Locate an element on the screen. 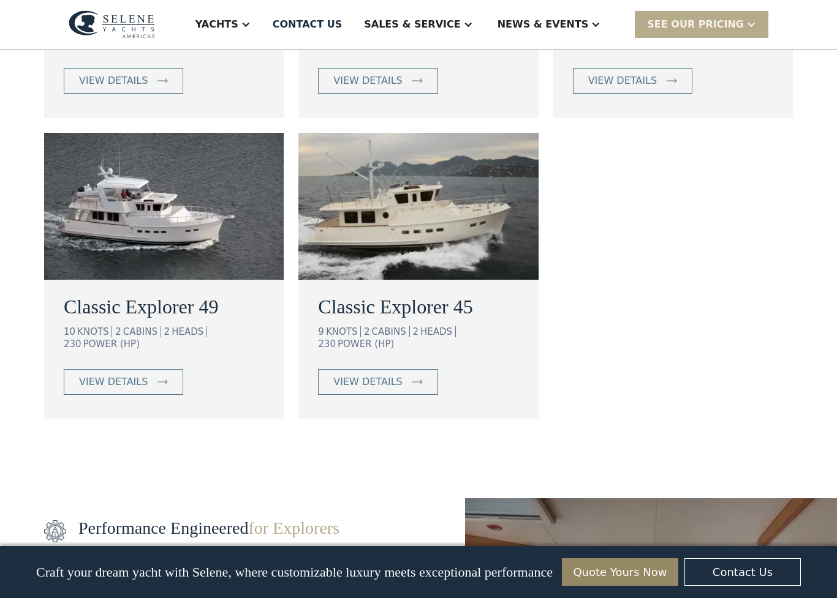 This screenshot has width=837, height=598. div: Yachts is located at coordinates (217, 24).